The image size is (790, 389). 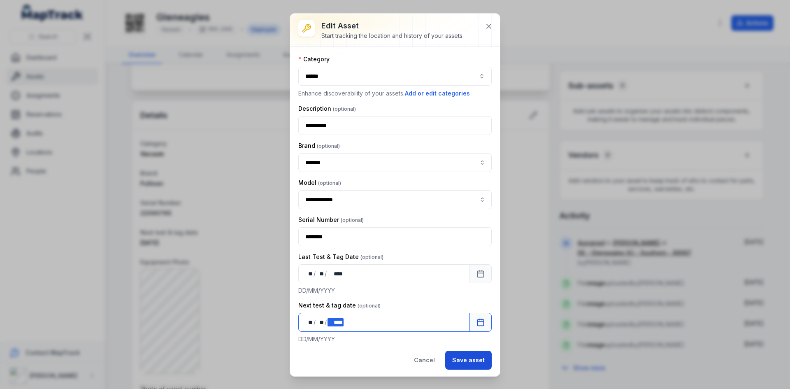 What do you see at coordinates (468, 360) in the screenshot?
I see `button: Save asset` at bounding box center [468, 360].